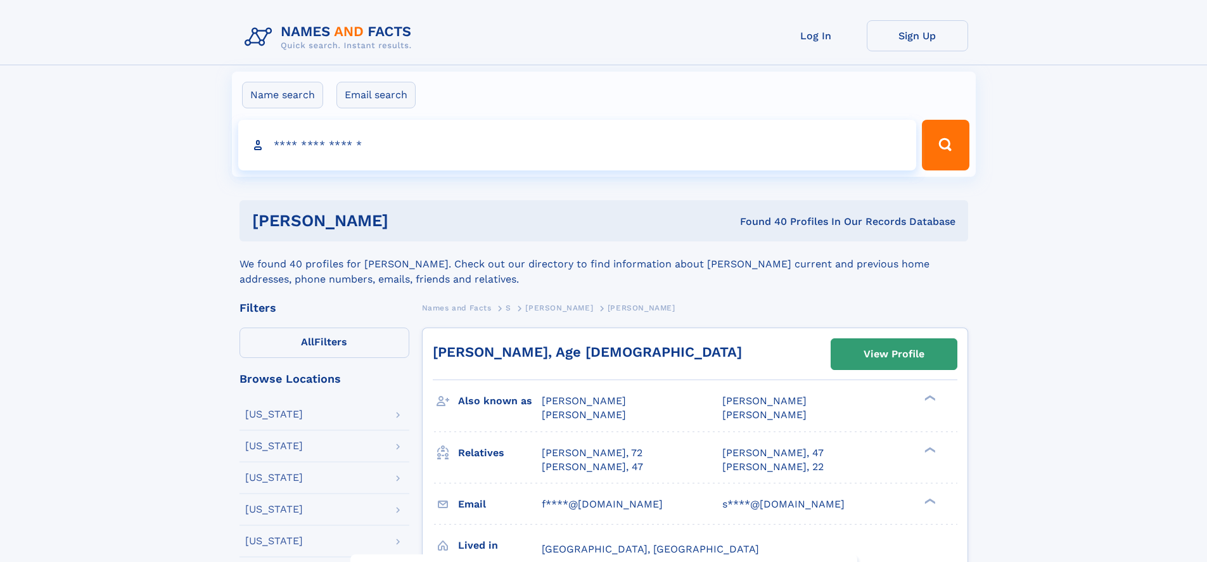  I want to click on label: Filters, so click(324, 343).